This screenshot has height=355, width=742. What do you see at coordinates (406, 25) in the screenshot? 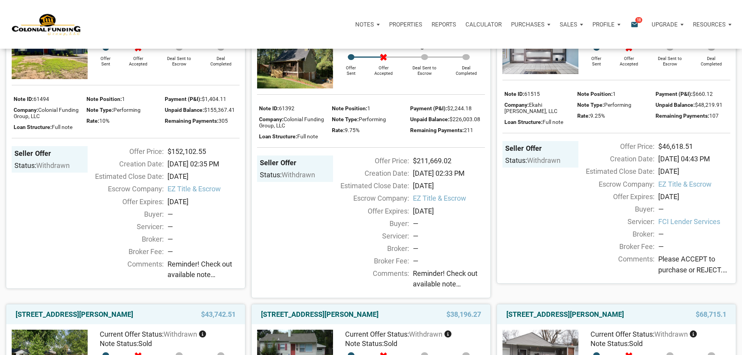
I see `a: Properties` at bounding box center [406, 25].